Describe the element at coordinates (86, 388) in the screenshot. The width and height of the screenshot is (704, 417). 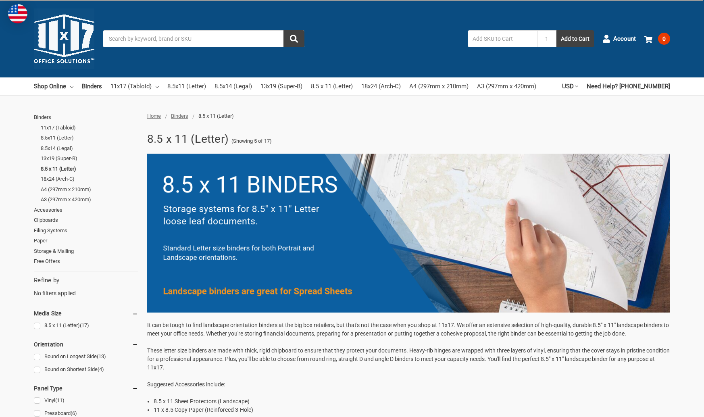
I see `h5: Panel Type` at that location.